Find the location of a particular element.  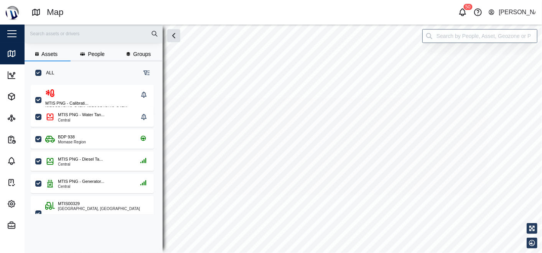

input: Search assets or drivers is located at coordinates (94, 34).